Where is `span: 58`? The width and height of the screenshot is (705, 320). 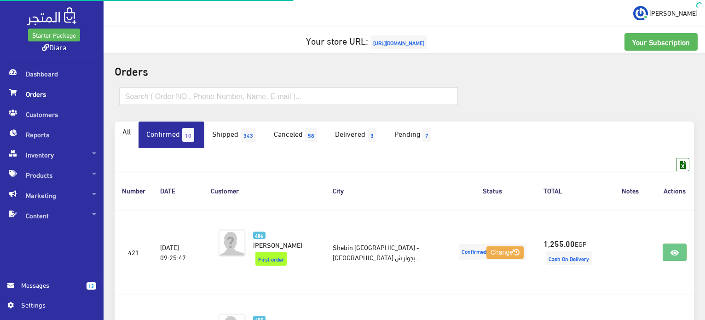 span: 58 is located at coordinates (311, 135).